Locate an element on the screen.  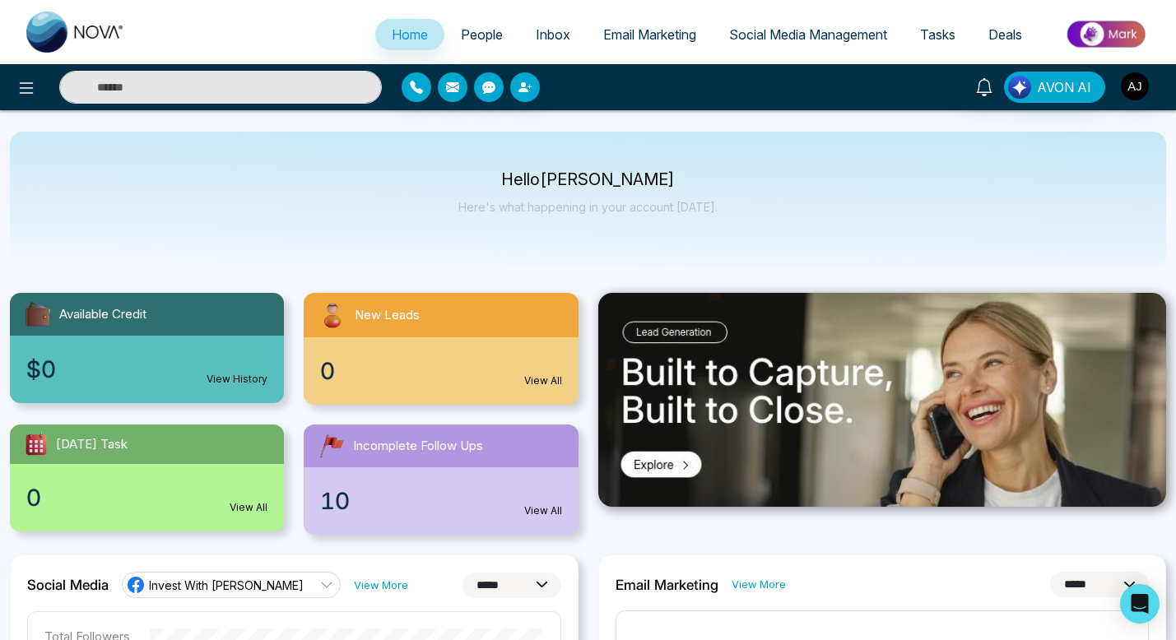
a: Inbox is located at coordinates (553, 35).